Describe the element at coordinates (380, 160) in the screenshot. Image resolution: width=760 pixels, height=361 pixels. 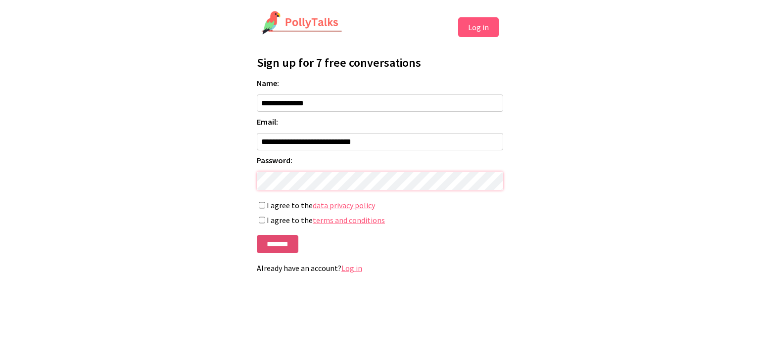
I see `label: Password:` at that location.